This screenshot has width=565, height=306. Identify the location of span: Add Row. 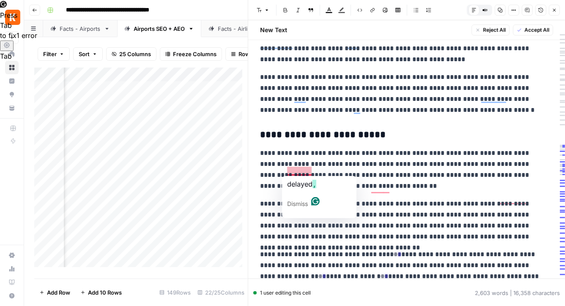
(58, 293).